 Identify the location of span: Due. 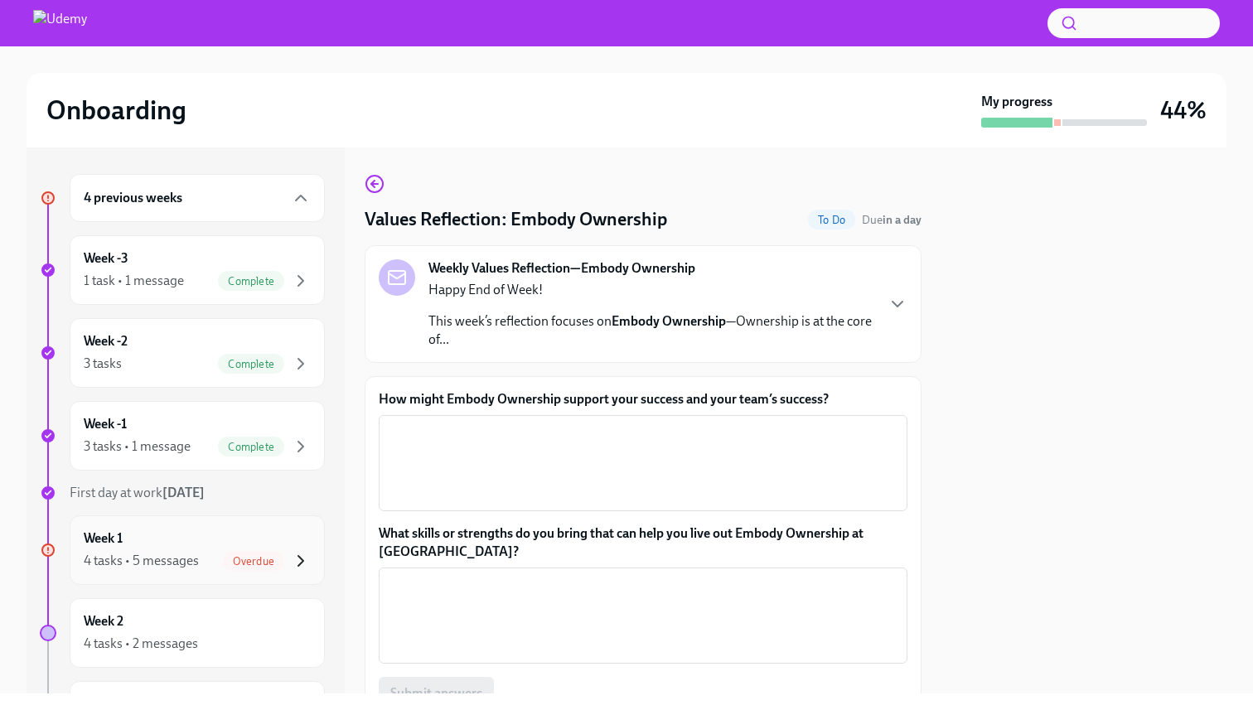
(892, 220).